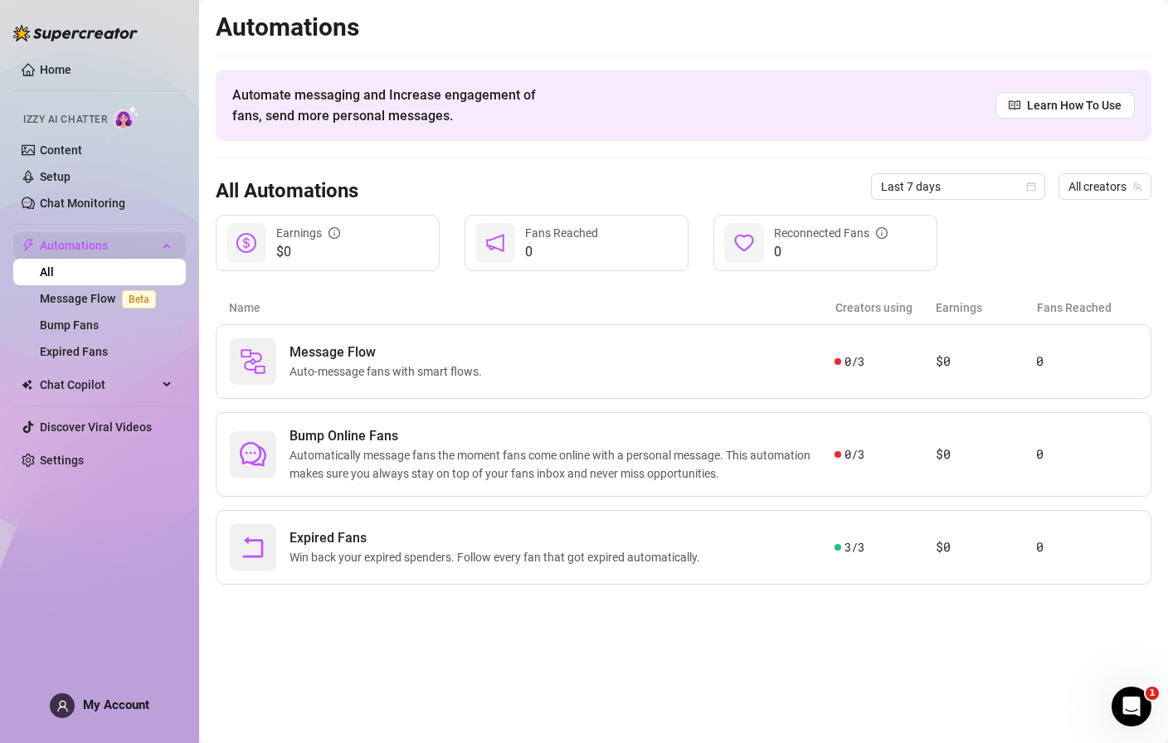 The height and width of the screenshot is (743, 1168). I want to click on img: logo-BBDzfeDw.svg, so click(75, 33).